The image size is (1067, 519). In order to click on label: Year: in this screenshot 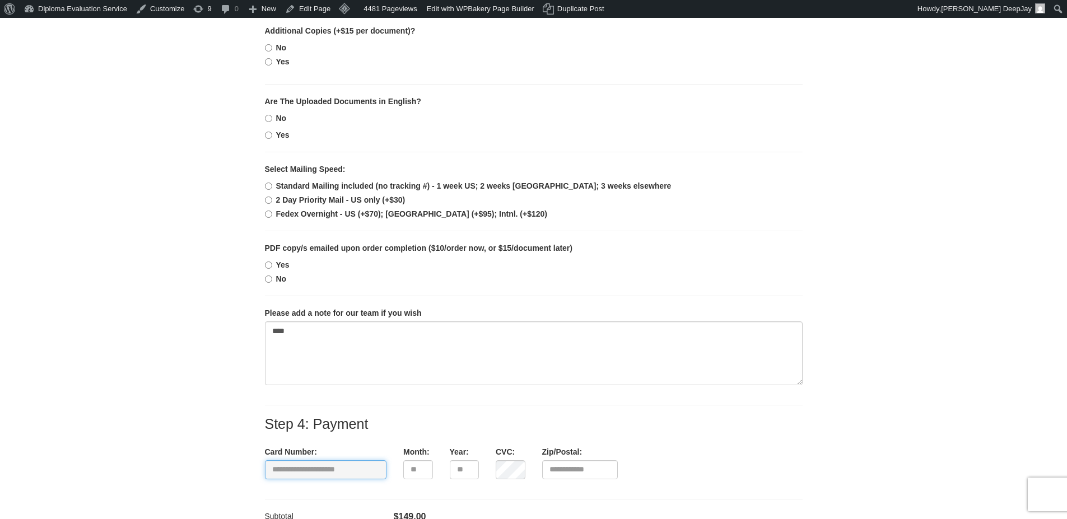, I will do `click(459, 452)`.